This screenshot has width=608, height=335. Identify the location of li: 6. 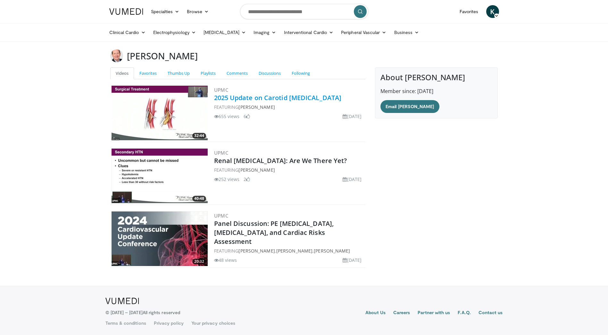
(247, 116).